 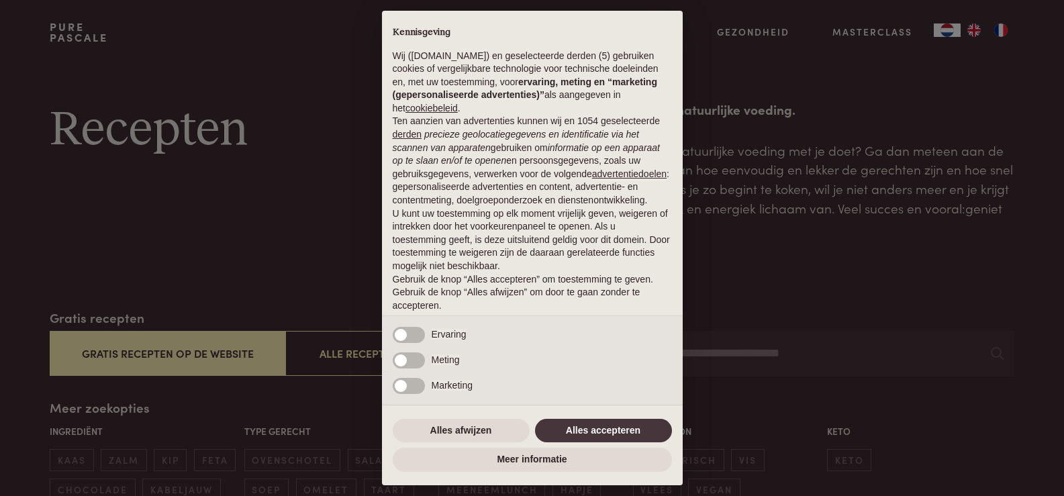 I want to click on em: precieze geolocatiegegevens en identificatie via het scannen van apparaten, so click(x=515, y=141).